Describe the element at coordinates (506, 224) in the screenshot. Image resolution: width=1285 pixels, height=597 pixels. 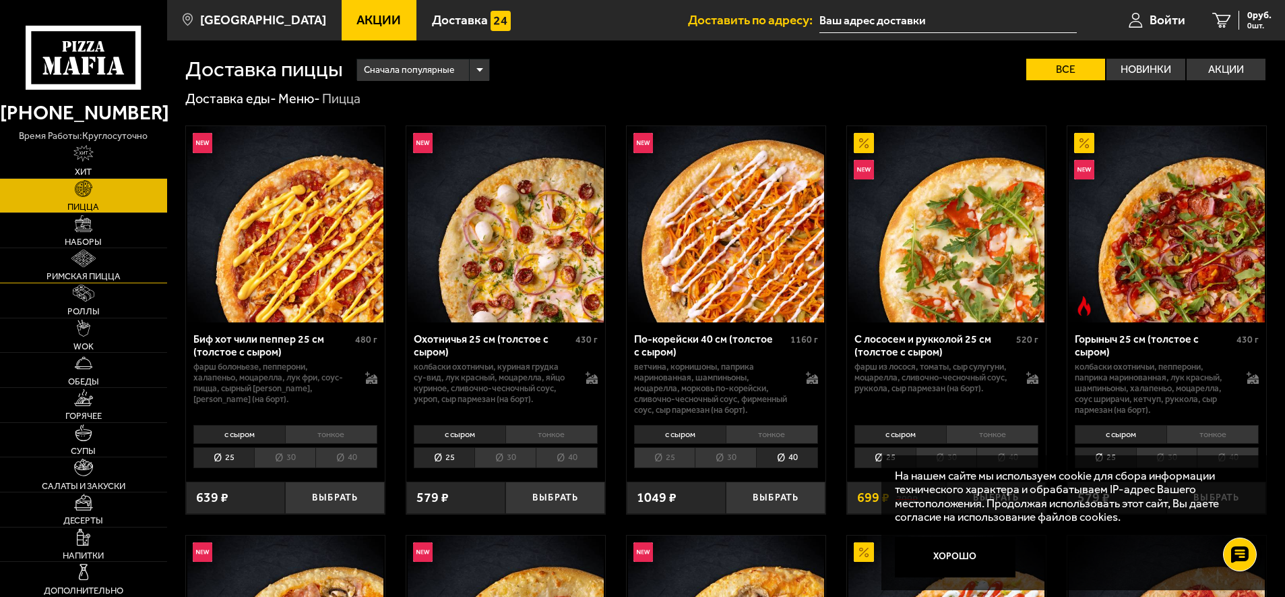
I see `img: Охотничья 25 см (толстое с сыром)` at that location.